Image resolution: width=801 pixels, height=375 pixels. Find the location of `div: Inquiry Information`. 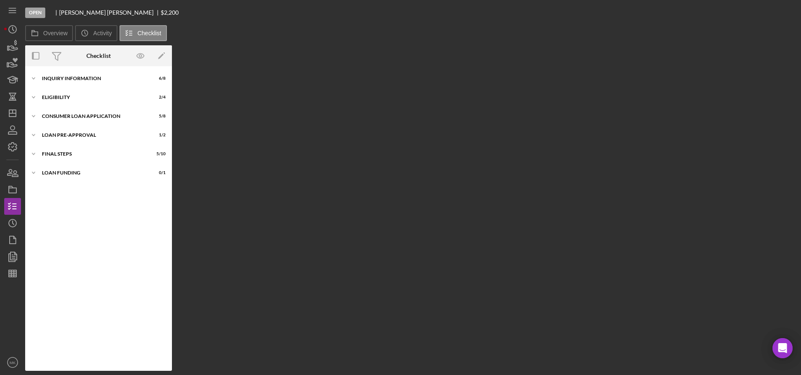

div: Inquiry Information is located at coordinates (93, 78).